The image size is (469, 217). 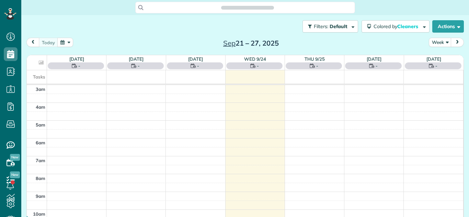 What do you see at coordinates (247, 8) in the screenshot?
I see `span: Search ZenMaid…` at bounding box center [247, 8].